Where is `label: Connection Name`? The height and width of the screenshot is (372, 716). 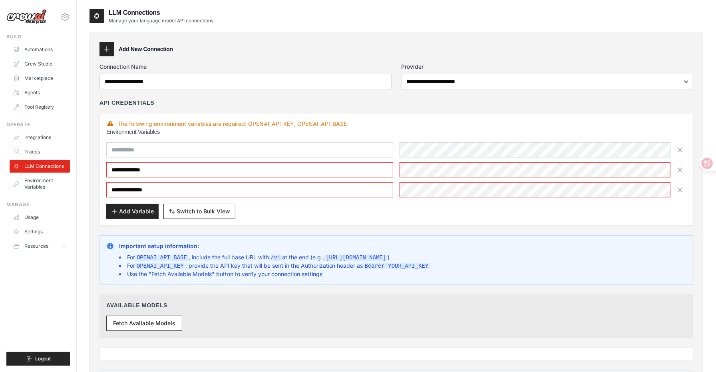 label: Connection Name is located at coordinates (245, 67).